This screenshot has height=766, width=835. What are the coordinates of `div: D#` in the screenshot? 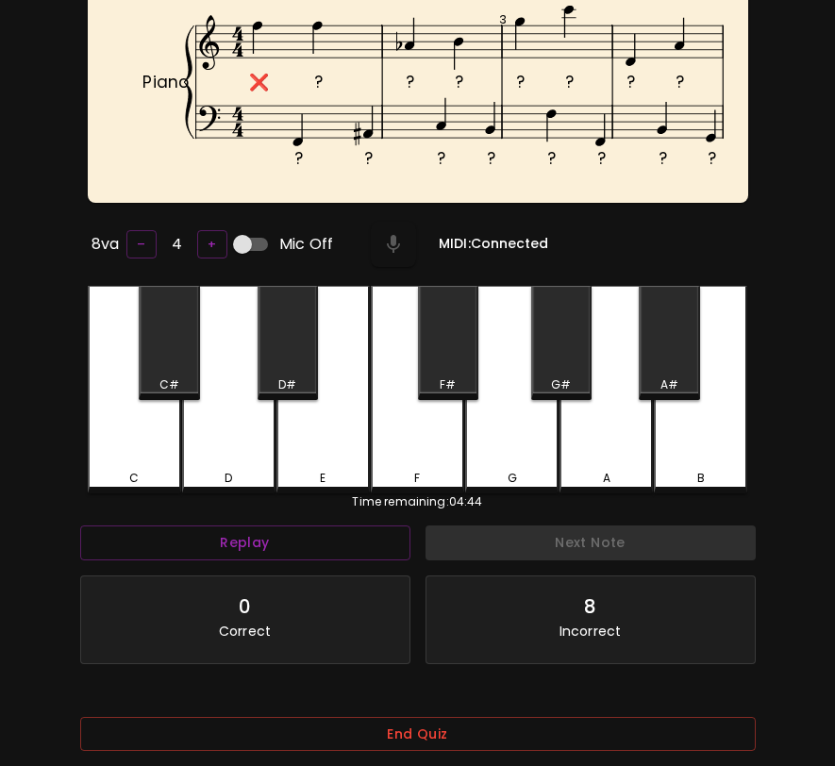 It's located at (287, 385).